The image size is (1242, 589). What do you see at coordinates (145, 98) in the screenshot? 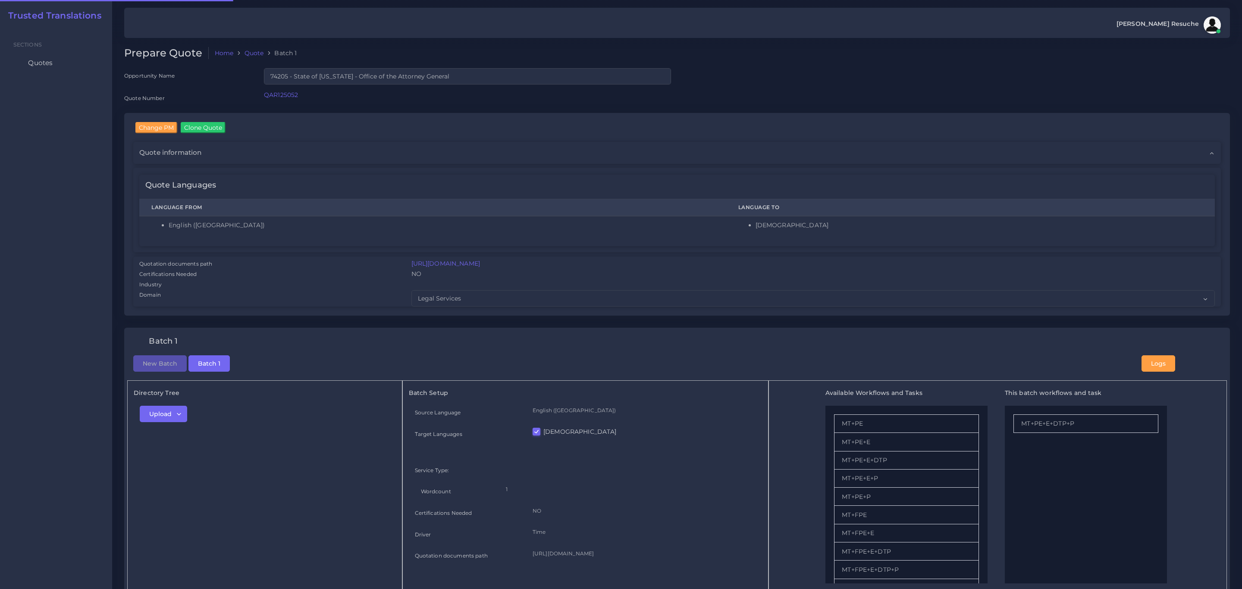
I see `label: Quote Number` at bounding box center [145, 98].